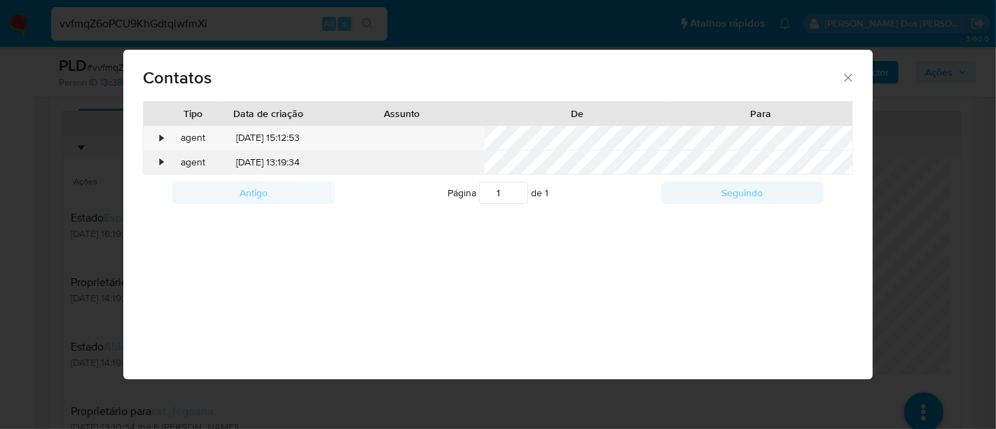  I want to click on div: Assunto, so click(402, 114).